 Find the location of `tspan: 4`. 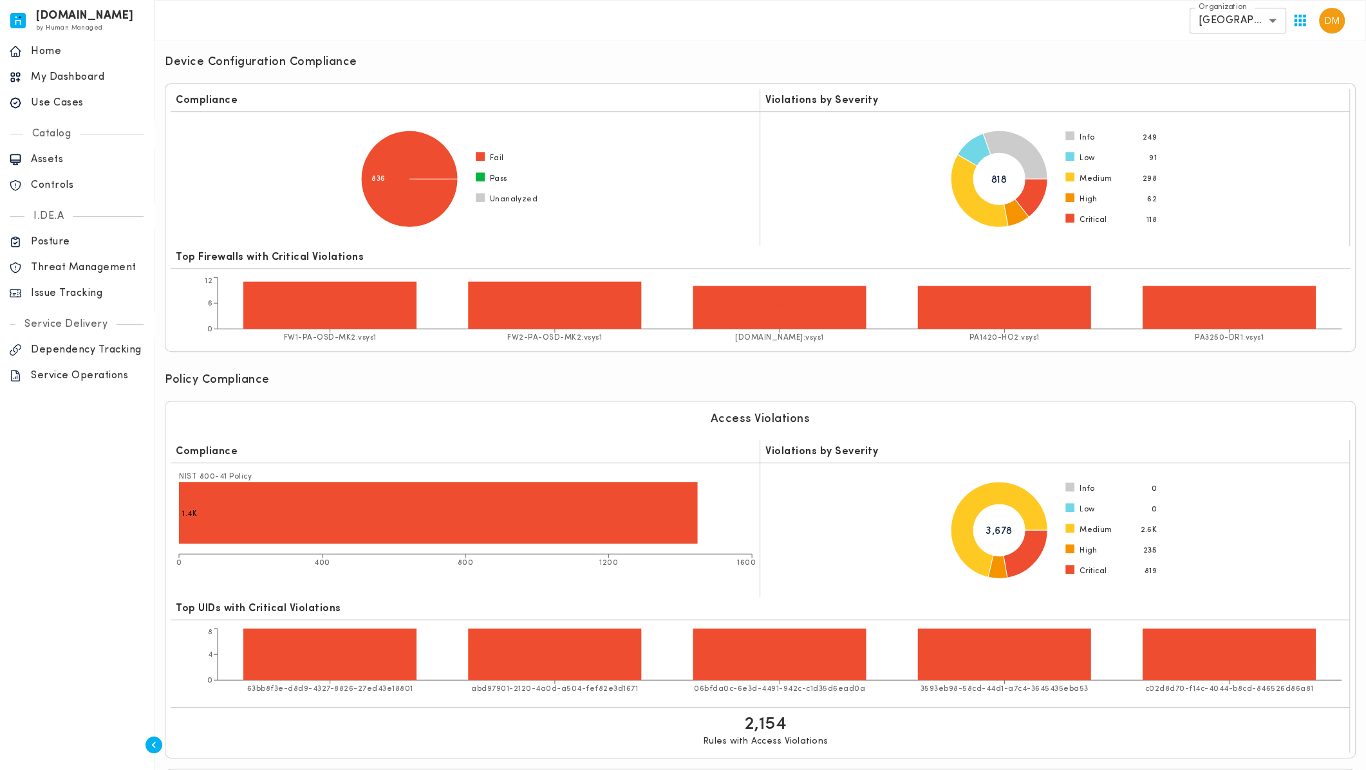

tspan: 4 is located at coordinates (210, 655).